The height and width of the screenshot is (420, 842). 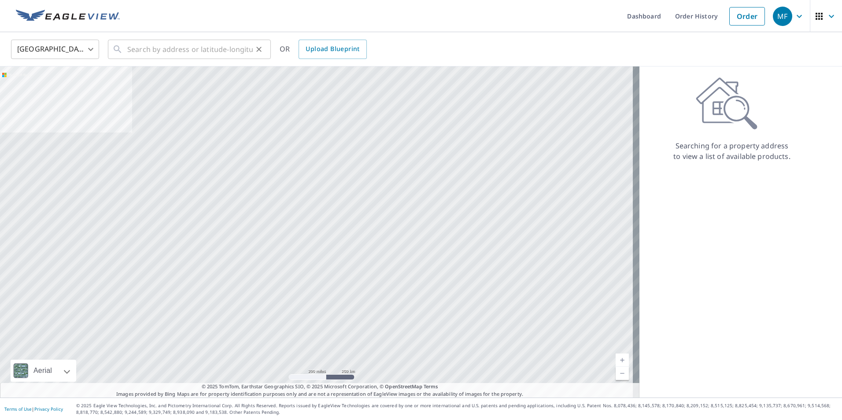 I want to click on input: Search by address or latitude-longitude, so click(x=190, y=49).